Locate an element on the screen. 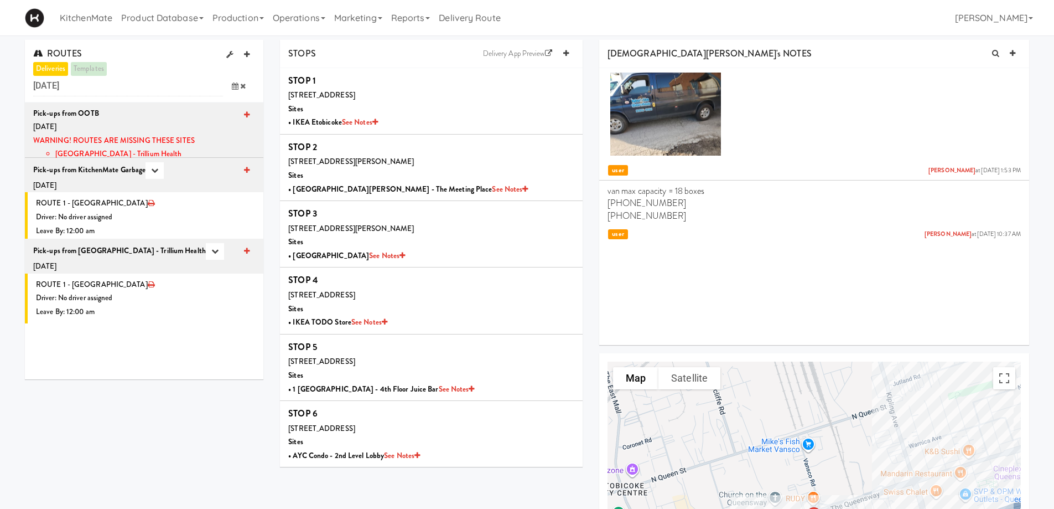  span: ROUTES is located at coordinates (58, 53).